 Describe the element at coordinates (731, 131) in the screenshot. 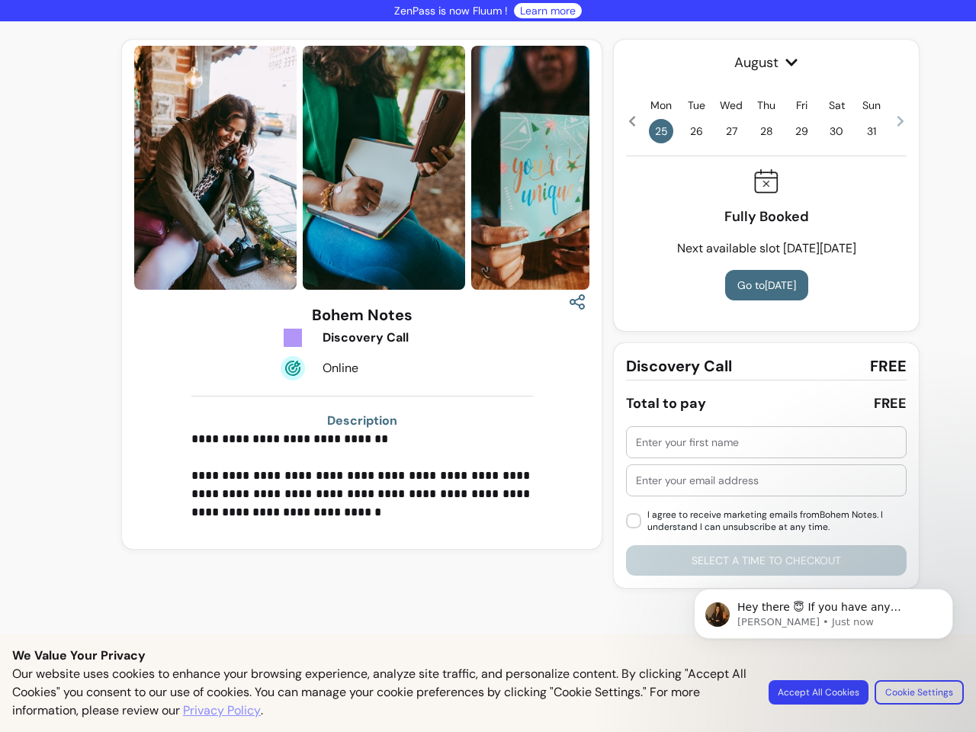

I see `span: 27` at that location.